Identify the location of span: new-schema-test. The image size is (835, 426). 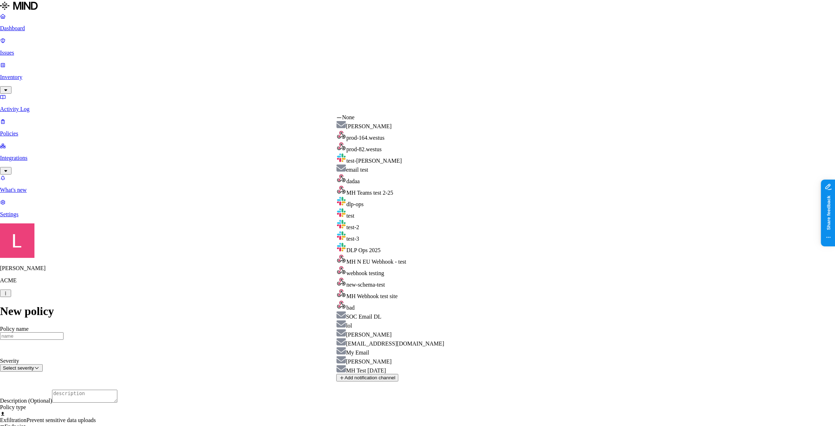
(366, 284).